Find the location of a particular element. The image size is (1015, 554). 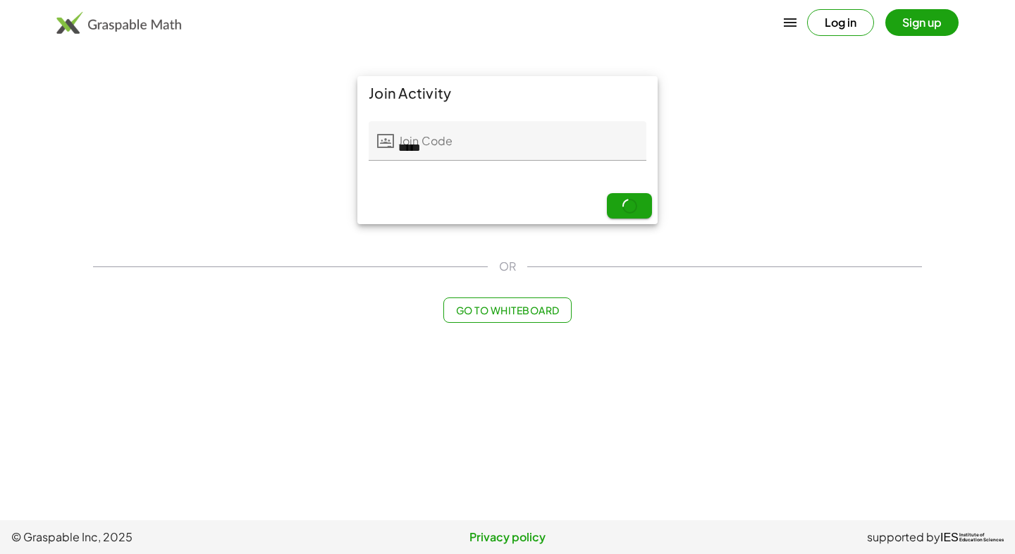

span: IES is located at coordinates (950, 537).